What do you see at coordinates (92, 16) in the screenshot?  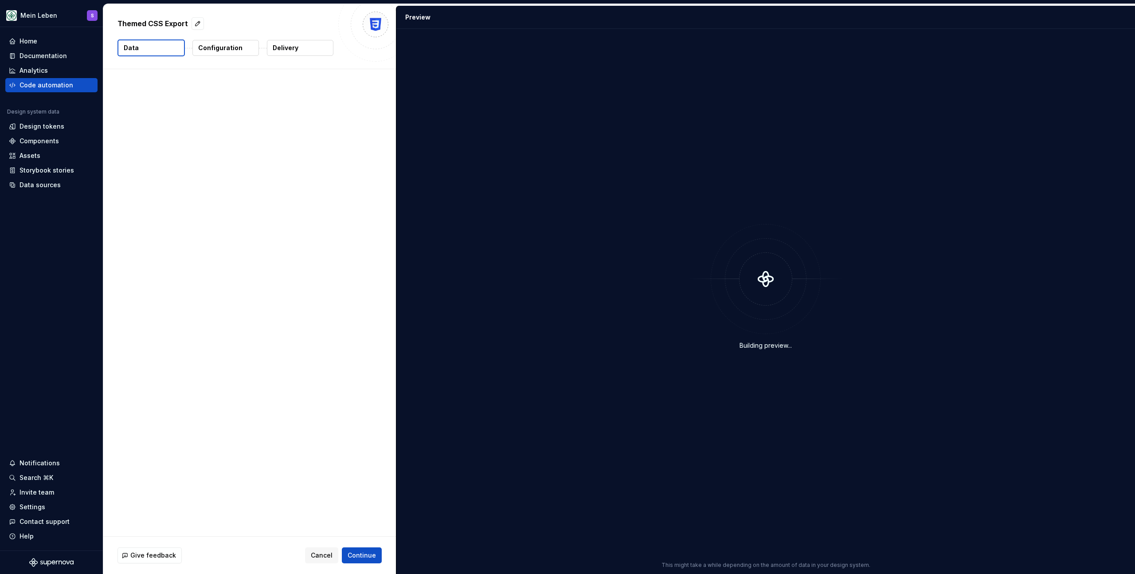 I see `div: S` at bounding box center [92, 16].